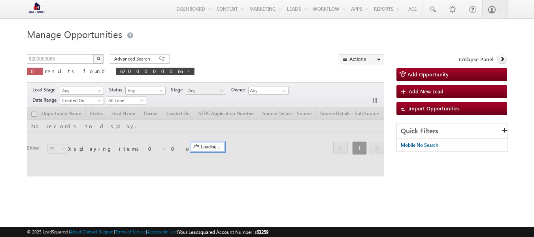 Image resolution: width=534 pixels, height=237 pixels. Describe the element at coordinates (125, 100) in the screenshot. I see `span: All Time` at that location.